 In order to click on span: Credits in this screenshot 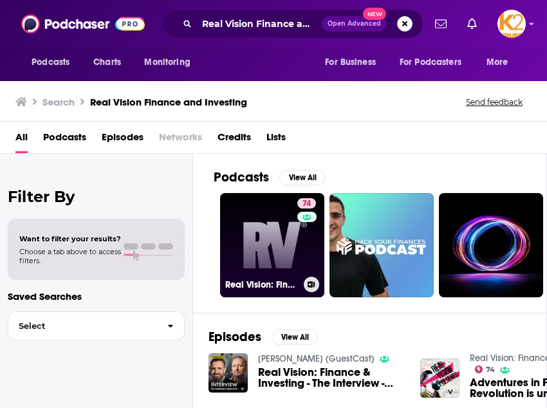, I will do `click(234, 140)`.